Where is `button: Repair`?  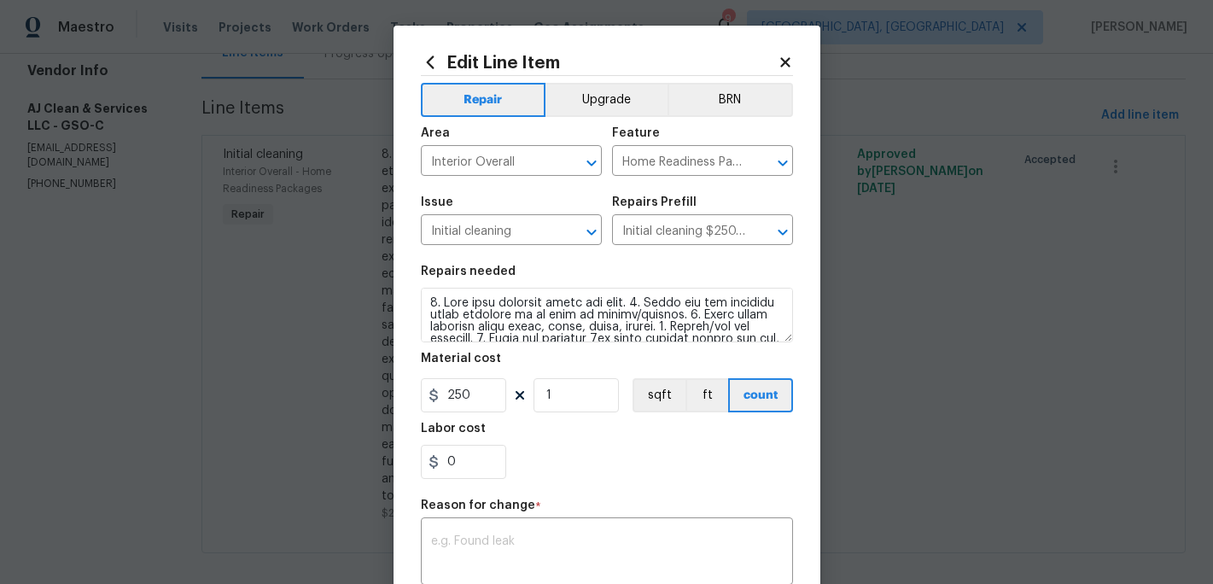 button: Repair is located at coordinates (483, 100).